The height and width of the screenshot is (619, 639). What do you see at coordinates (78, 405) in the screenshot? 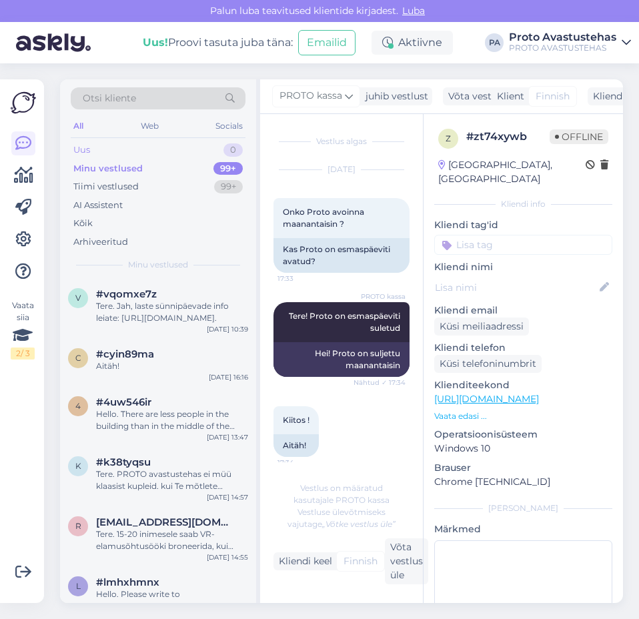
I see `span: 4` at bounding box center [78, 405].